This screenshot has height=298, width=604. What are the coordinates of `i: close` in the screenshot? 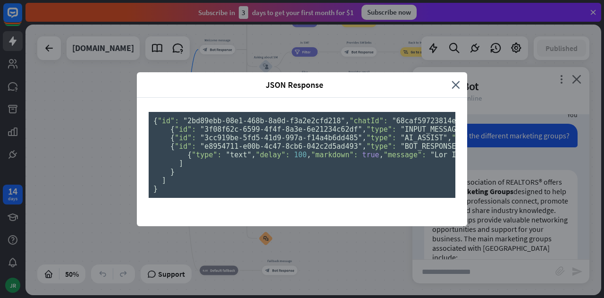 It's located at (456, 84).